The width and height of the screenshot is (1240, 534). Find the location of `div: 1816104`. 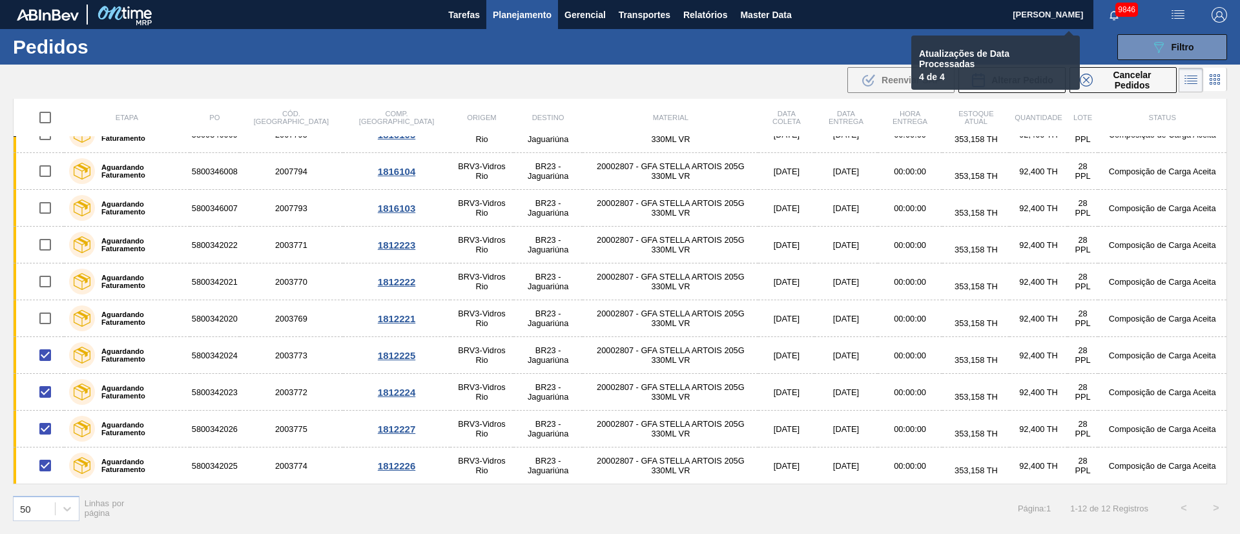

div: 1816104 is located at coordinates (397, 171).